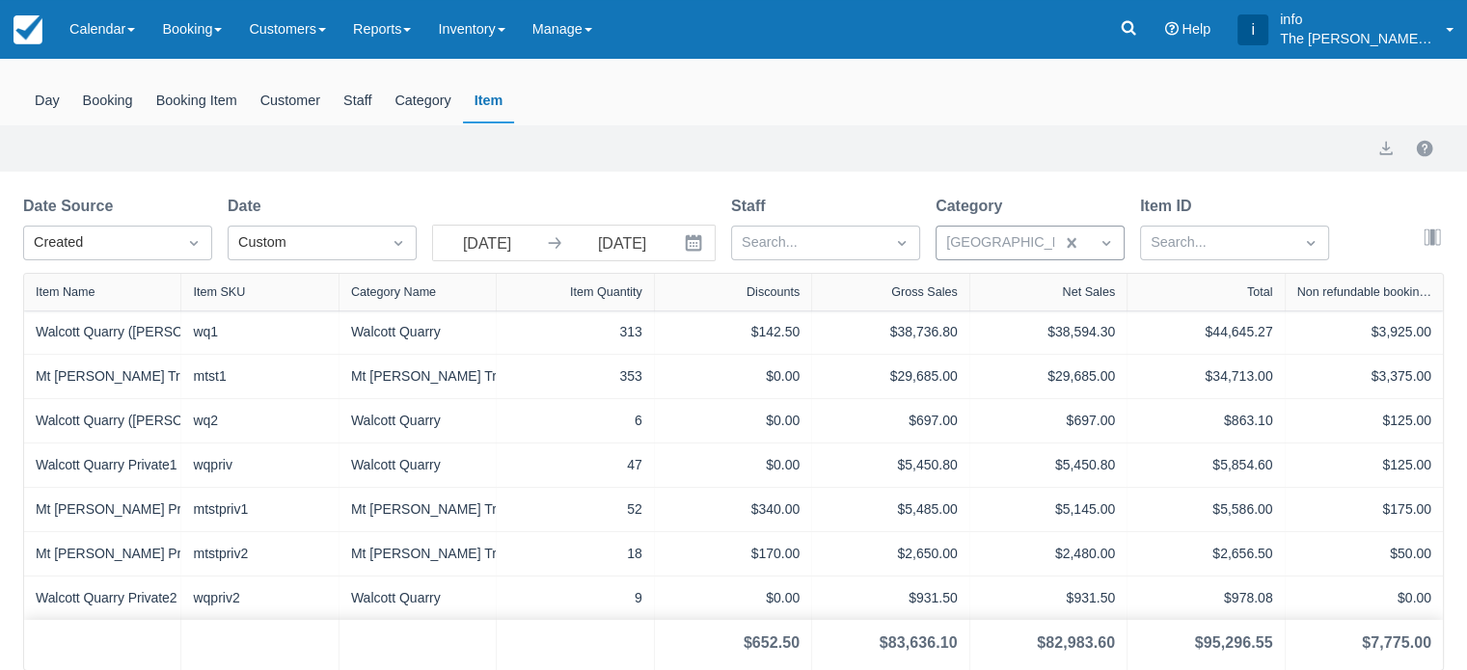  Describe the element at coordinates (259, 420) in the screenshot. I see `div: wq2` at that location.